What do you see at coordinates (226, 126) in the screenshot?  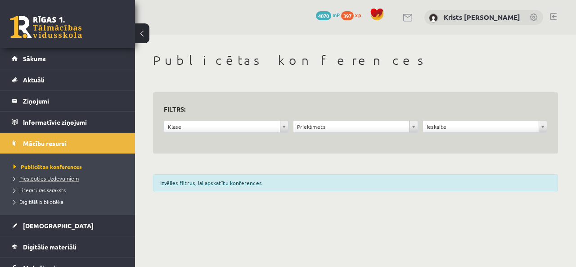 I see `a: Klase` at bounding box center [226, 126].